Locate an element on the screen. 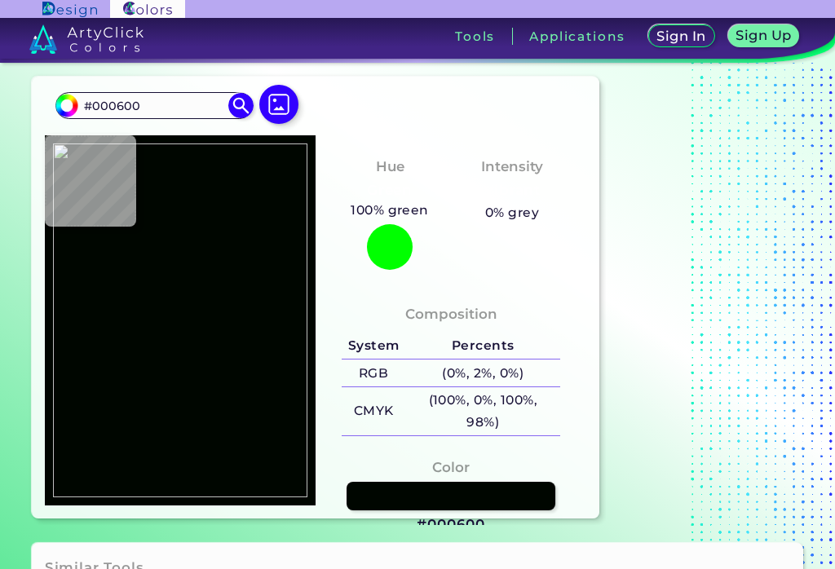  input: type color.. is located at coordinates (154, 105).